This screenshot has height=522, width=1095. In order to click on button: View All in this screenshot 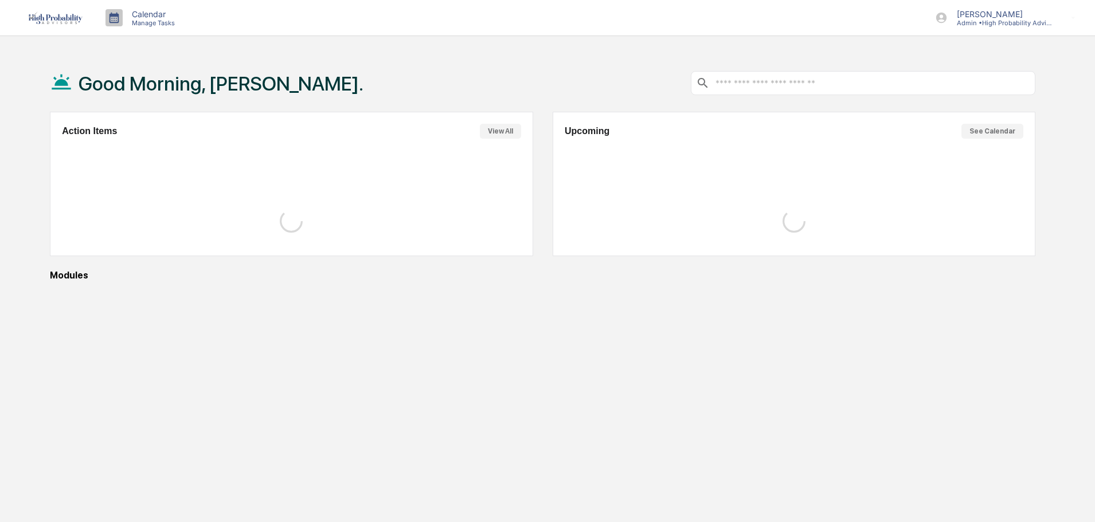, I will do `click(500, 131)`.